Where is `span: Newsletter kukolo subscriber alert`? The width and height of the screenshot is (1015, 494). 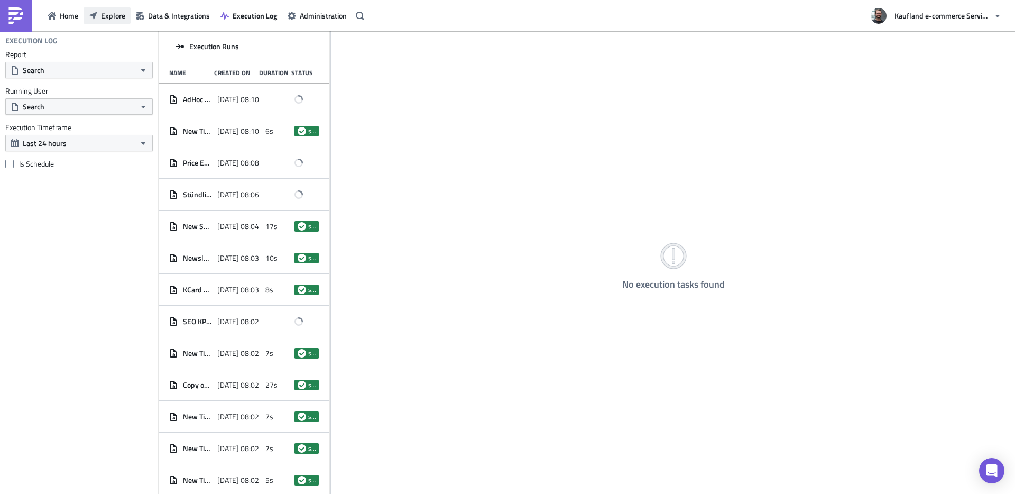 span: Newsletter kukolo subscriber alert is located at coordinates (197, 258).